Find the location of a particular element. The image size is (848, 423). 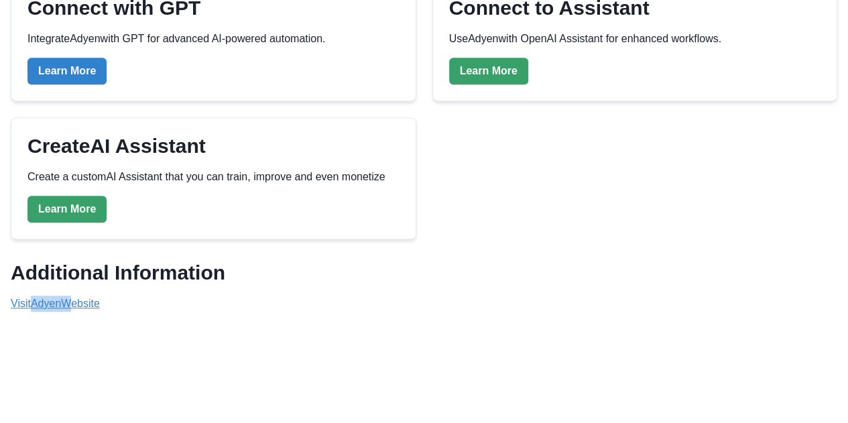

p: Create a custom AI Assistant that you can train, improve and even monetize is located at coordinates (206, 177).